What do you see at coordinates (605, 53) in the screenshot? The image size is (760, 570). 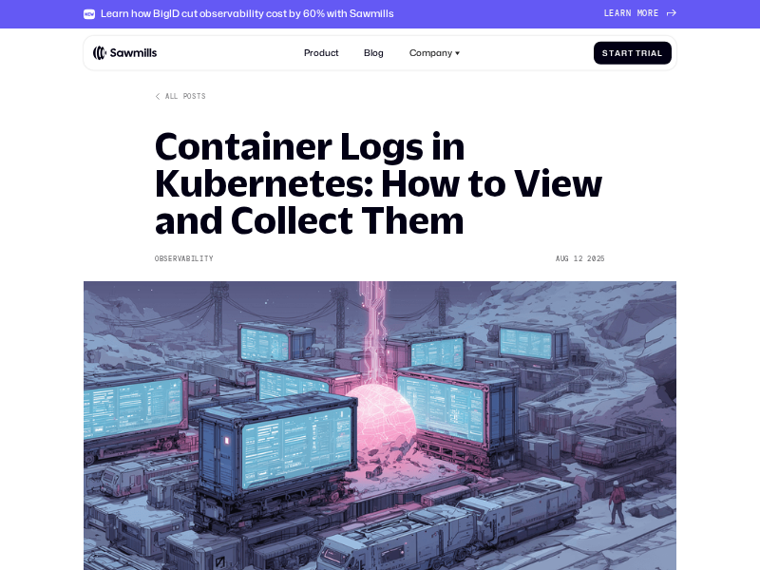 I see `span: S` at bounding box center [605, 53].